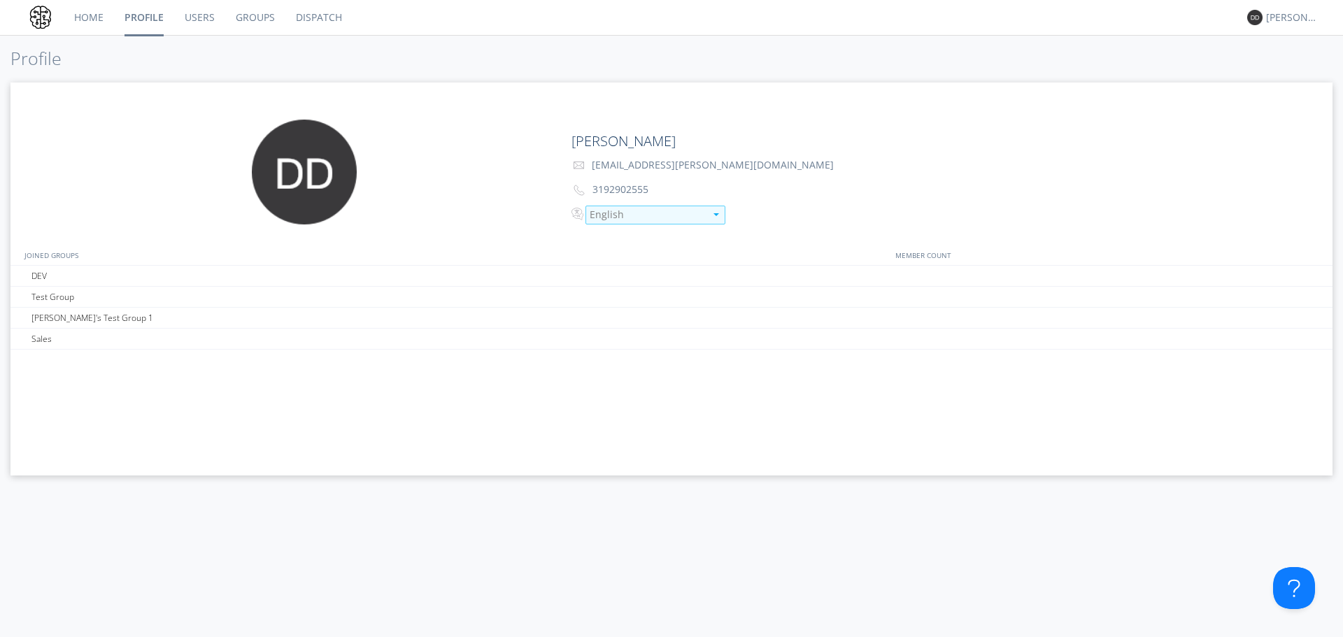 The height and width of the screenshot is (637, 1343). What do you see at coordinates (41, 17) in the screenshot?
I see `img: 0b72d42dfa8a407a8643a71bb54b2e48` at bounding box center [41, 17].